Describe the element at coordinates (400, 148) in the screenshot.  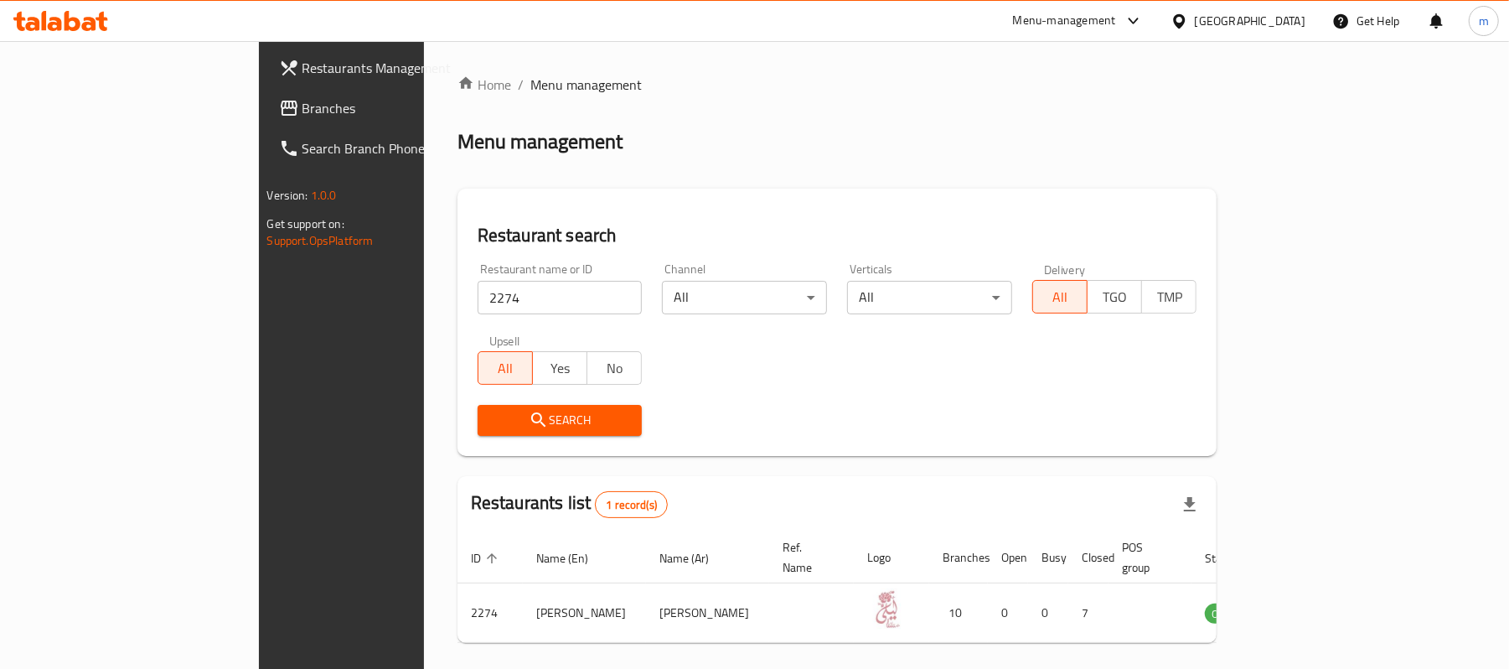
I see `span: Search Branch Phone` at that location.